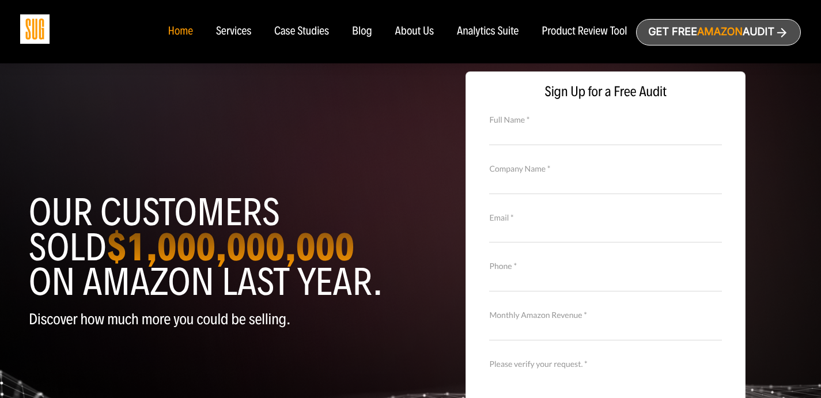  What do you see at coordinates (606, 92) in the screenshot?
I see `span: Sign Up for a Free Audit` at bounding box center [606, 92].